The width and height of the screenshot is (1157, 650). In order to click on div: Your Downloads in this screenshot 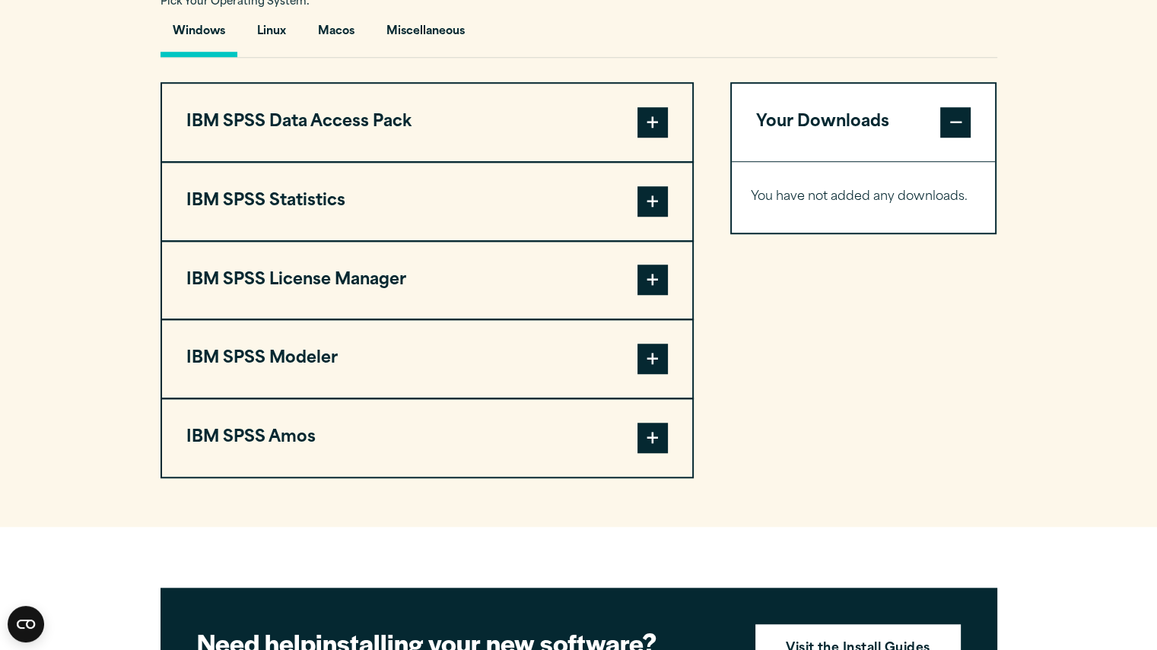, I will do `click(863, 197)`.